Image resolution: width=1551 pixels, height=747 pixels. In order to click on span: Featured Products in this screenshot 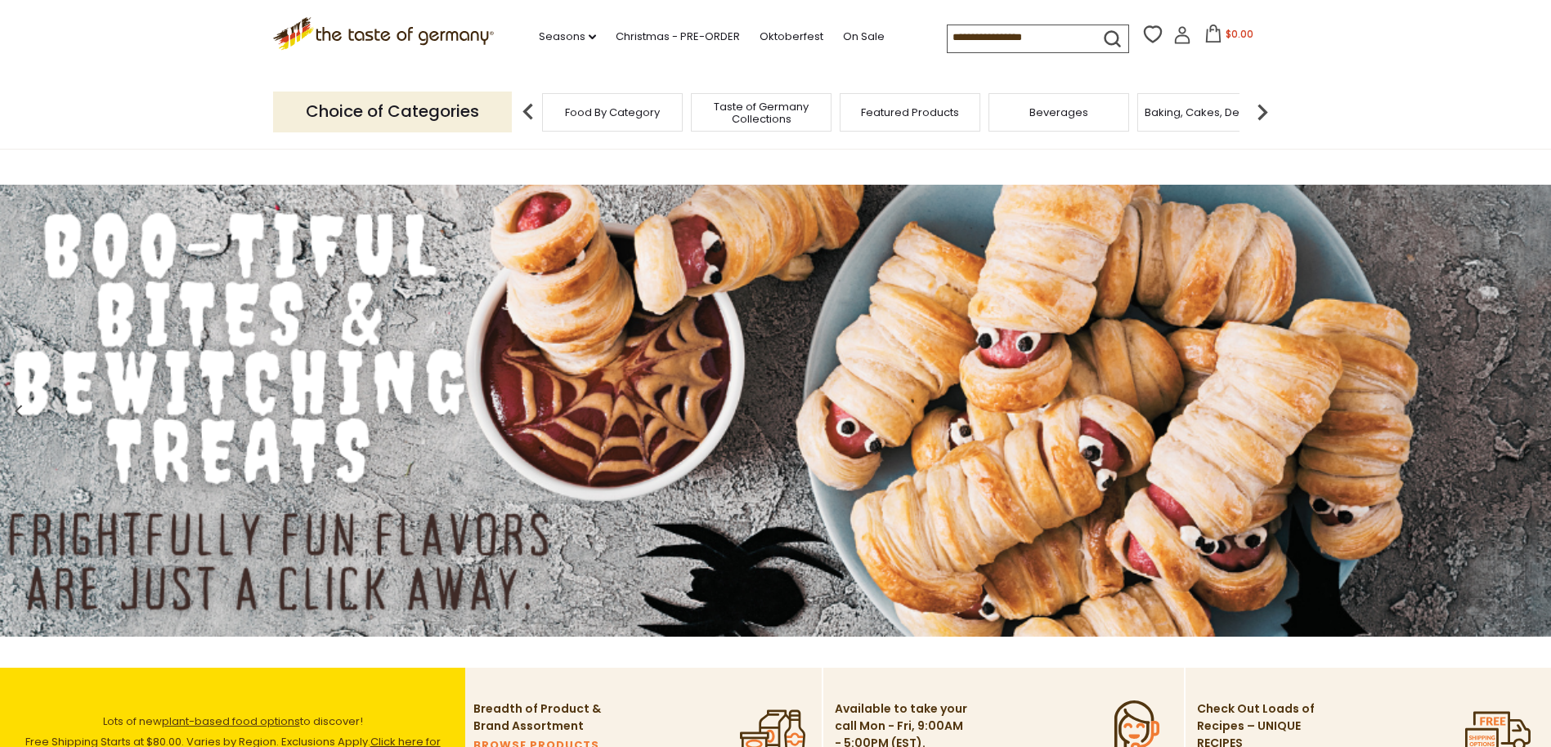, I will do `click(910, 112)`.